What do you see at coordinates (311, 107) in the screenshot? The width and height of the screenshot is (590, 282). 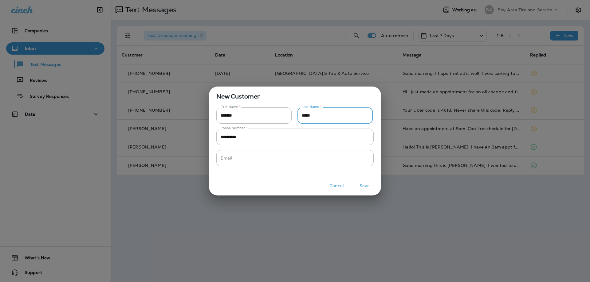 I see `label: Last Name` at bounding box center [311, 107].